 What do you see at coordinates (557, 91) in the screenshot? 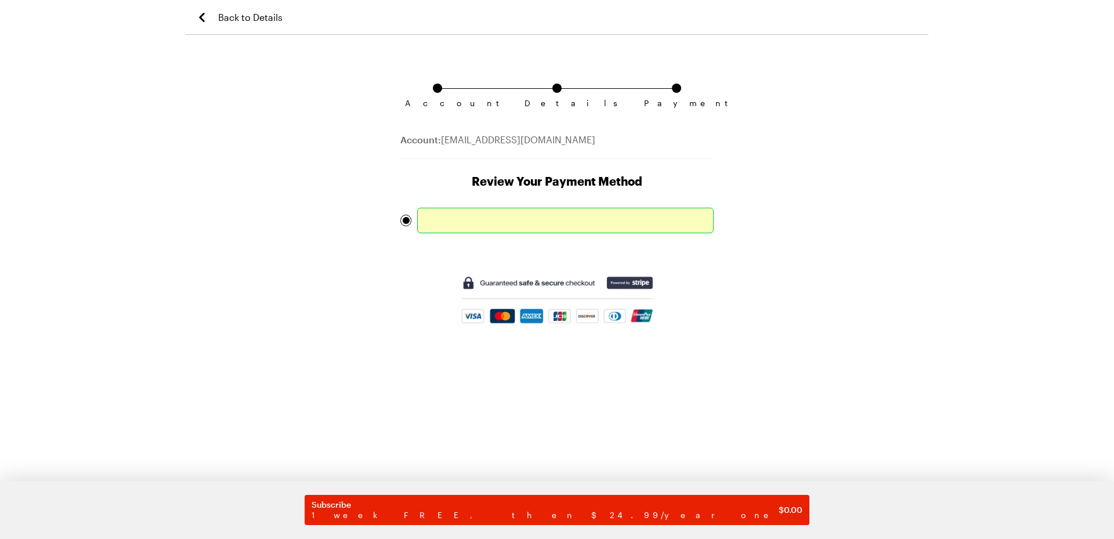
I see `a: Details` at bounding box center [557, 91].